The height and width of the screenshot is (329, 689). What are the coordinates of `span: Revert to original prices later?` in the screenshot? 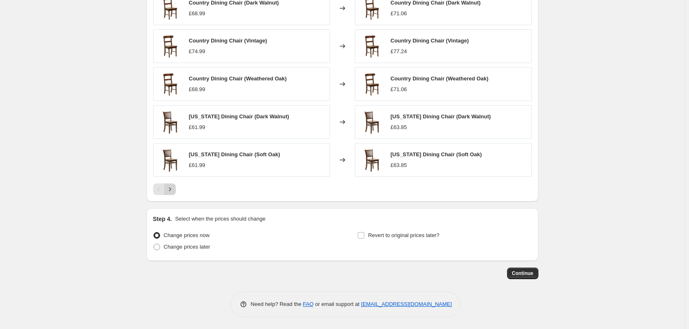 It's located at (403, 235).